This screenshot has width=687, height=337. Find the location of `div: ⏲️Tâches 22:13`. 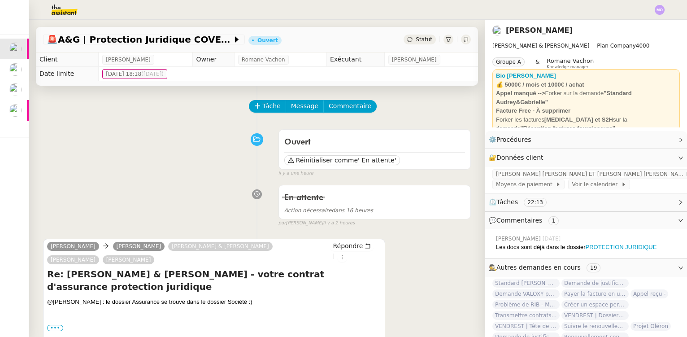

div: ⏲️Tâches 22:13 is located at coordinates (586, 202).